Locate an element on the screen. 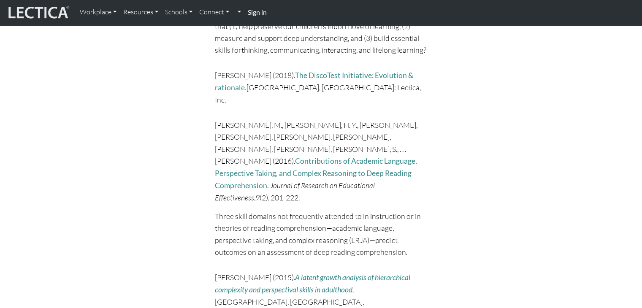 The image size is (642, 308). strong: Sign in is located at coordinates (257, 12).